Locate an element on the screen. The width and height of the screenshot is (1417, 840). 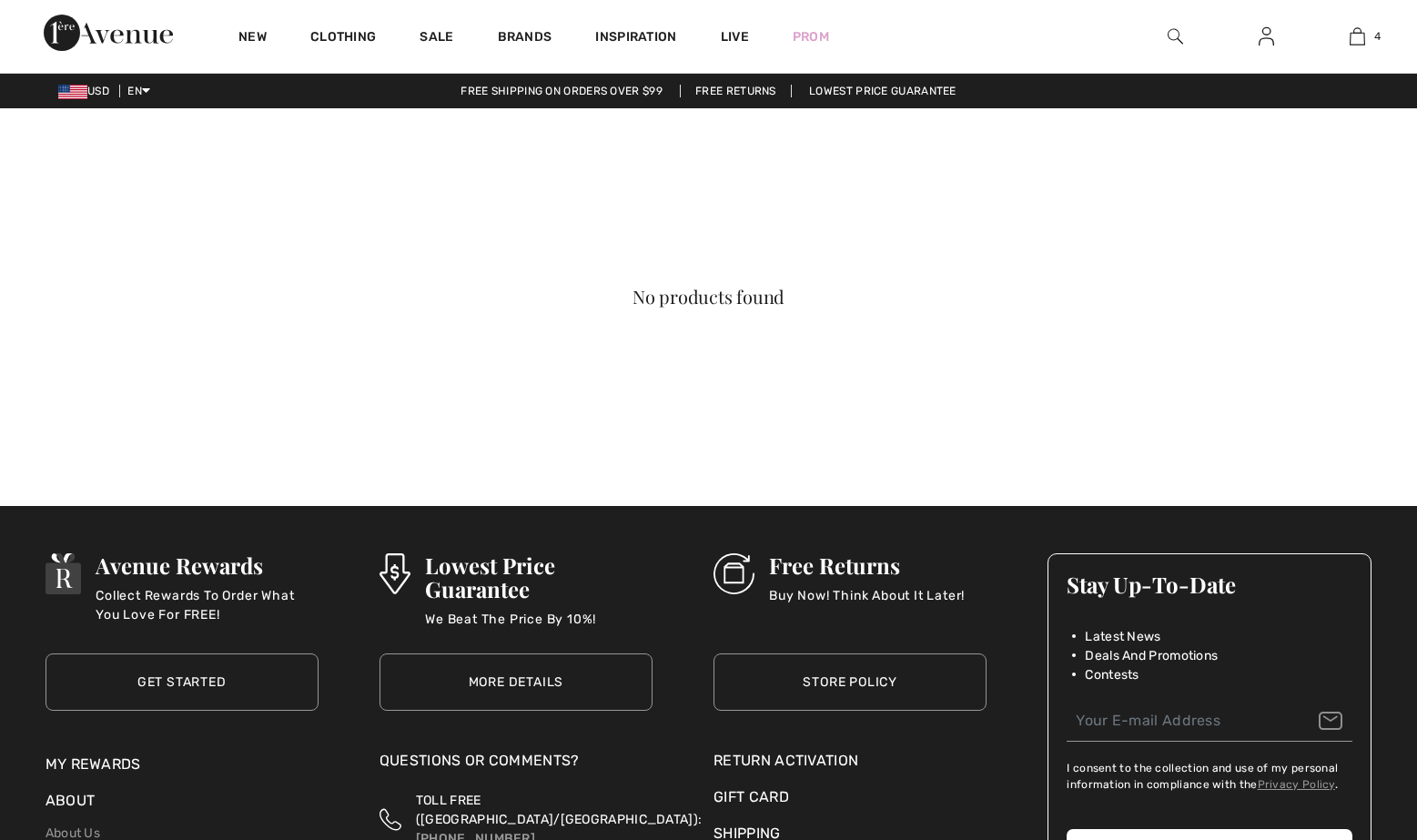
p: We Beat The Price By 10%! is located at coordinates (539, 628).